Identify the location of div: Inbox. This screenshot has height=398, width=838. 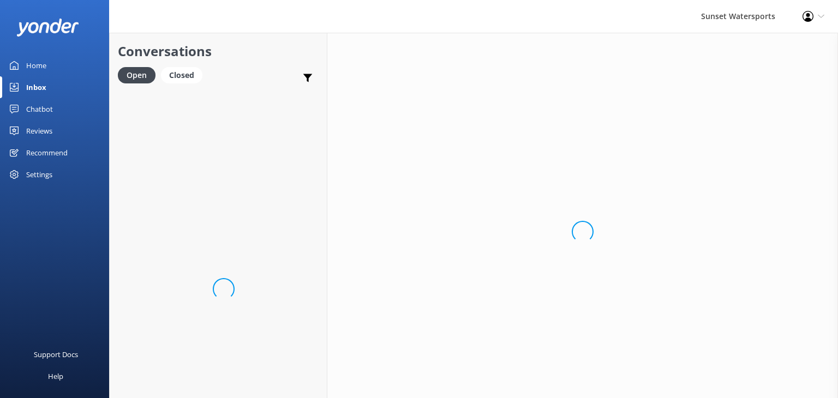
(36, 87).